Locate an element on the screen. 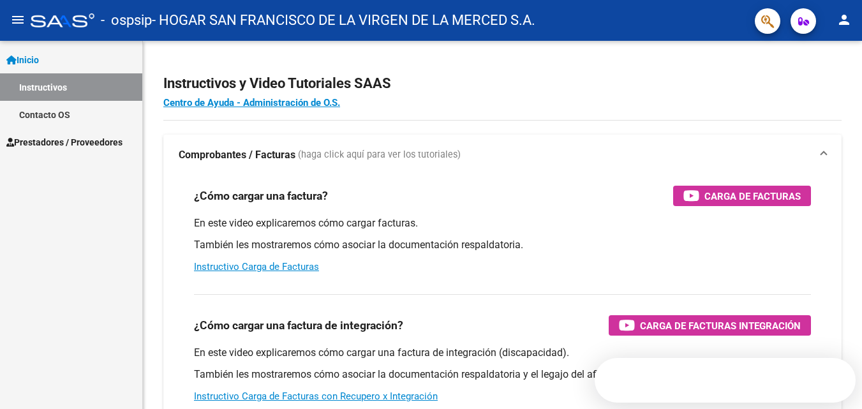  span: Prestadores / Proveedores is located at coordinates (64, 142).